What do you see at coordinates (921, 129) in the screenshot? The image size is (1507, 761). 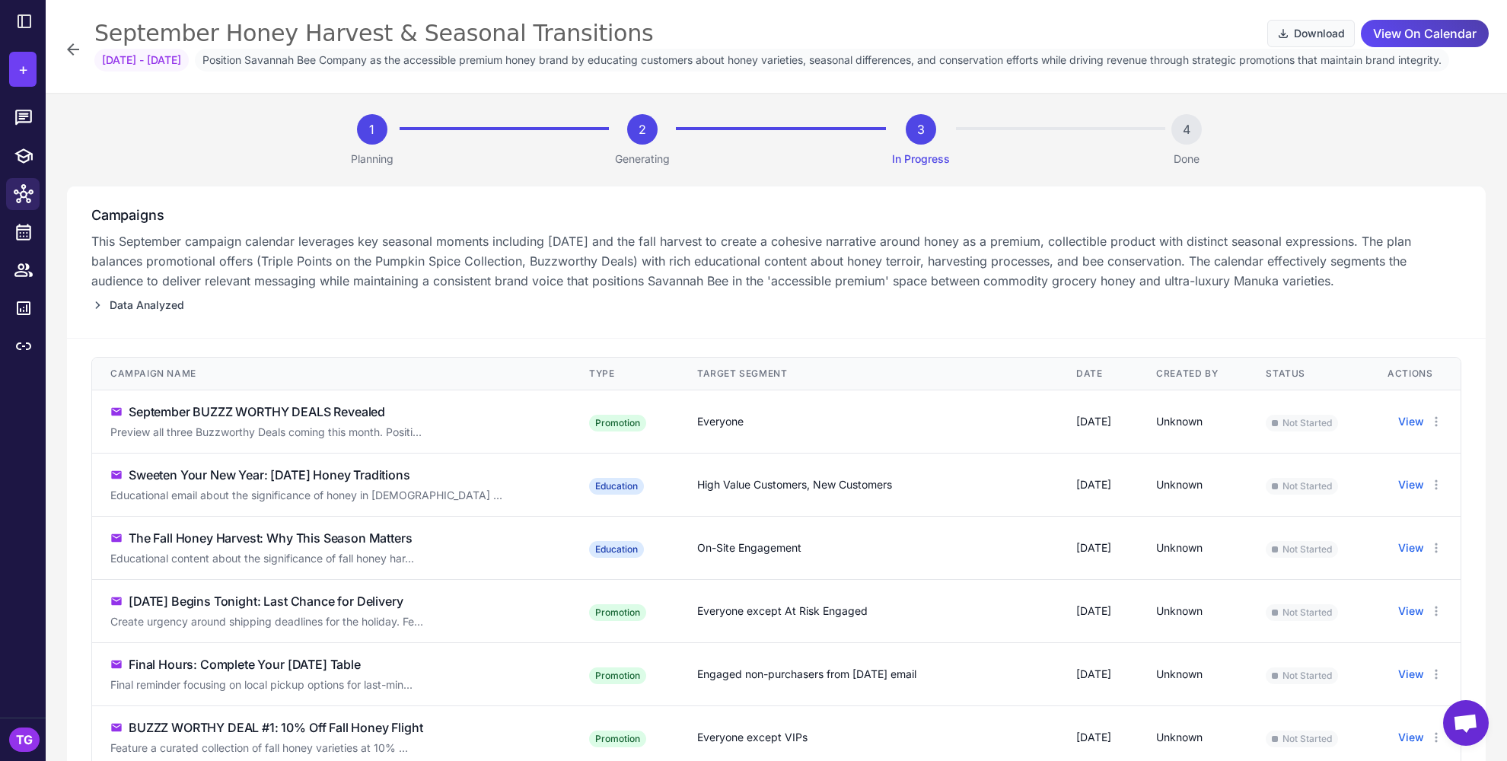 I see `div: 3` at bounding box center [921, 129].